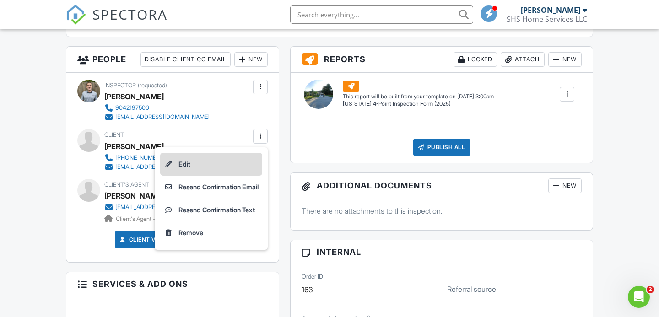  What do you see at coordinates (157, 108) in the screenshot?
I see `a: 9042197500` at bounding box center [157, 108].